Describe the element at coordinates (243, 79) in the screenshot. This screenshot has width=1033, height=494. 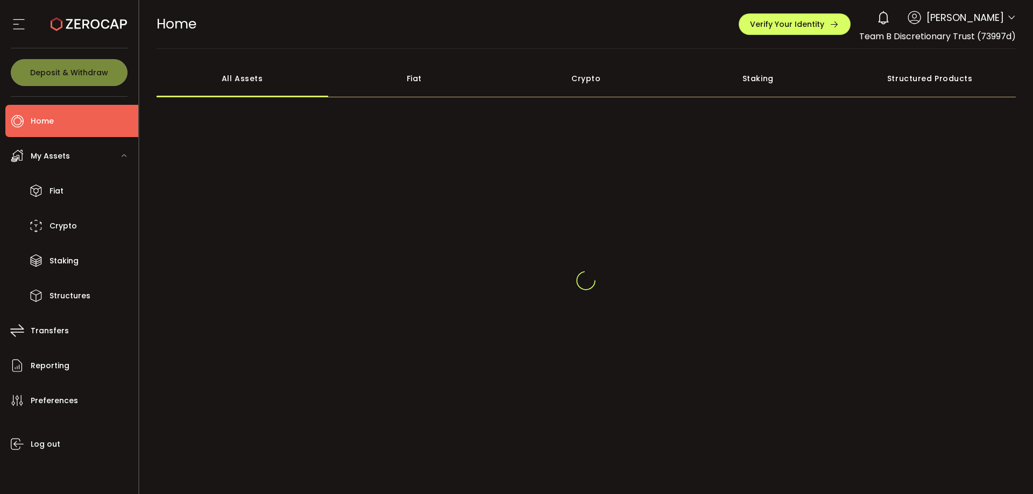
I see `div: All Assets` at that location.